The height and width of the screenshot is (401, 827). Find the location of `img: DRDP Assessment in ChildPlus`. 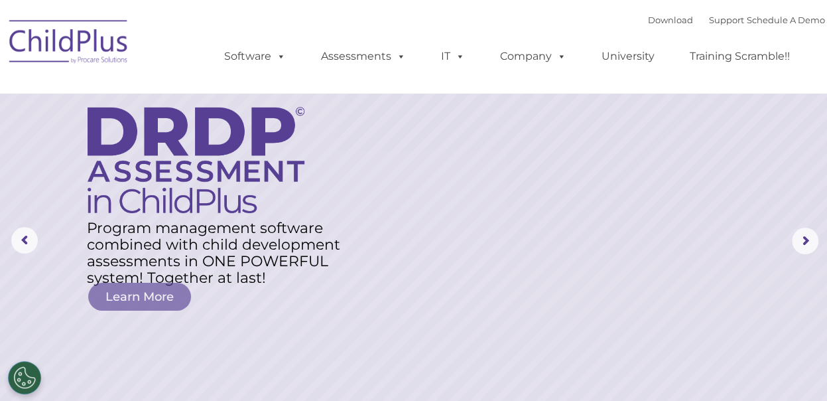

img: DRDP Assessment in ChildPlus is located at coordinates (196, 160).